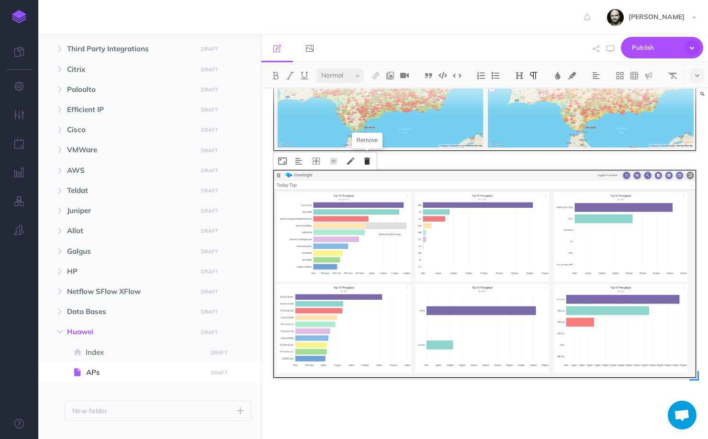  What do you see at coordinates (158, 411) in the screenshot?
I see `button: New folder` at bounding box center [158, 411].